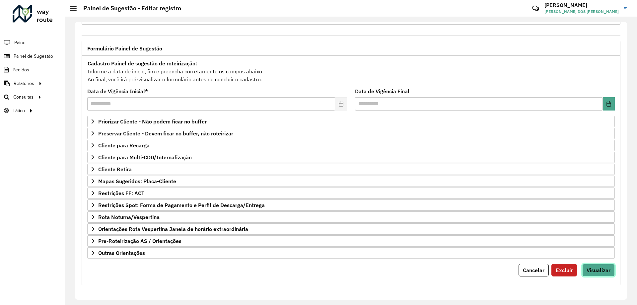 The image size is (637, 305). Describe the element at coordinates (181, 205) in the screenshot. I see `span: Restrições Spot: Forma de Pagamento e Perfil de Descarga/Entrega` at that location.